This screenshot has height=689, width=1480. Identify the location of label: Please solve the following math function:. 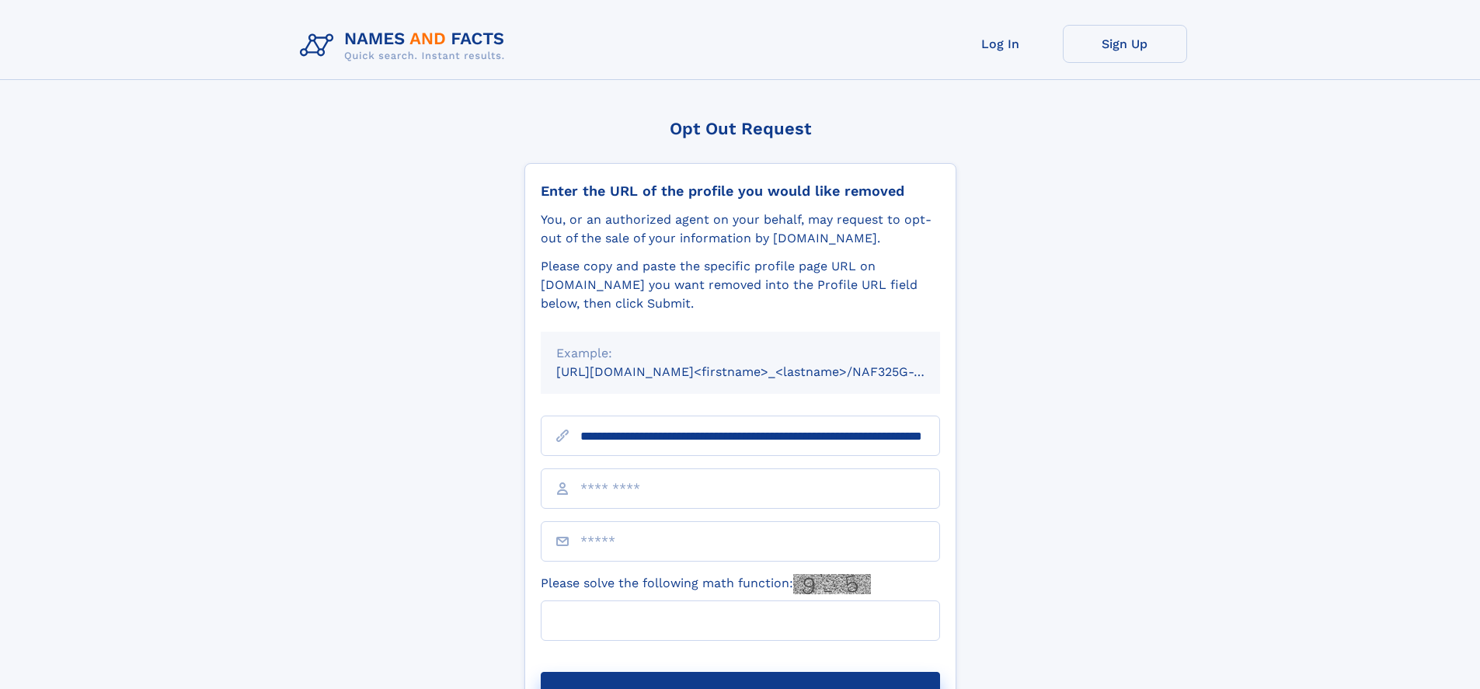
(705, 584).